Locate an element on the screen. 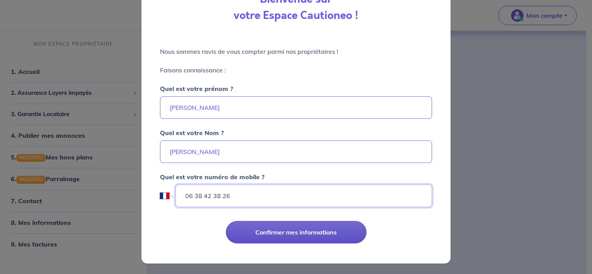 This screenshot has width=592, height=274. p: Nous sommes ravis de vous compter parmi nos propriétaires ! is located at coordinates (296, 52).